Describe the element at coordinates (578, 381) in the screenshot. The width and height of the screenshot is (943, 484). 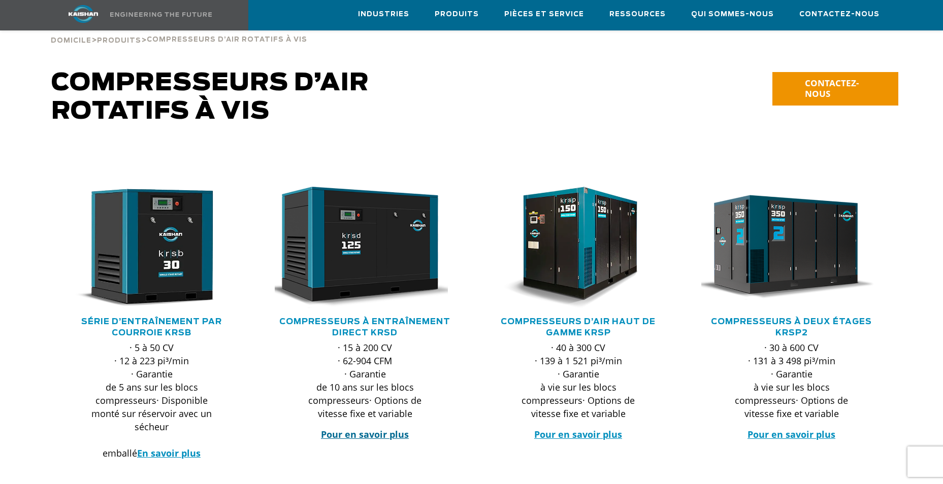
I see `p: · 40 à 300 CV · 139 à 1 521 pi³/min · Garantie à vie sur les blocs compresseurs· Options de vites...` at that location.